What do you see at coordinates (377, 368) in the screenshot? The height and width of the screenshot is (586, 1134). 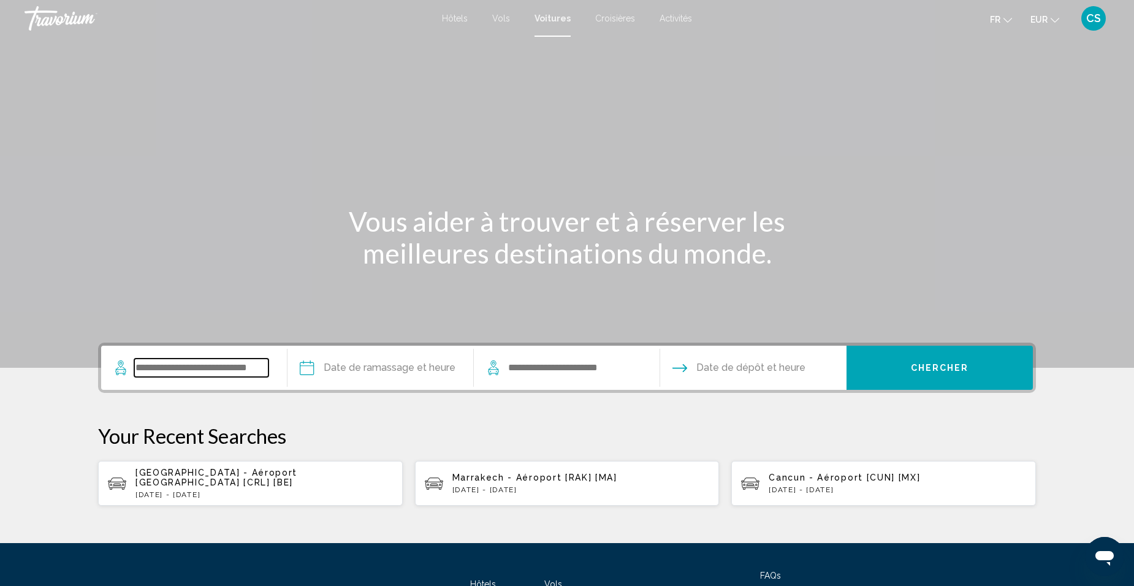 I see `button: Pickup date` at bounding box center [377, 368].